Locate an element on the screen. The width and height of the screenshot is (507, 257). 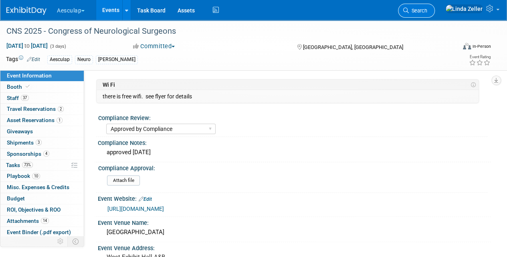
div: Event Venue Address: is located at coordinates (294, 247).